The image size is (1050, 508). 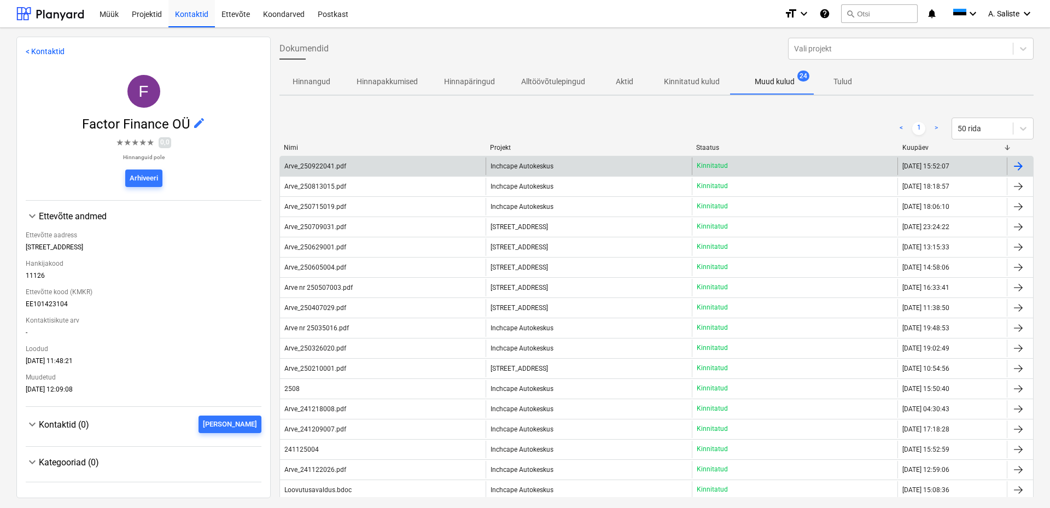 What do you see at coordinates (315, 186) in the screenshot?
I see `div: Arve_250813015.pdf` at bounding box center [315, 186].